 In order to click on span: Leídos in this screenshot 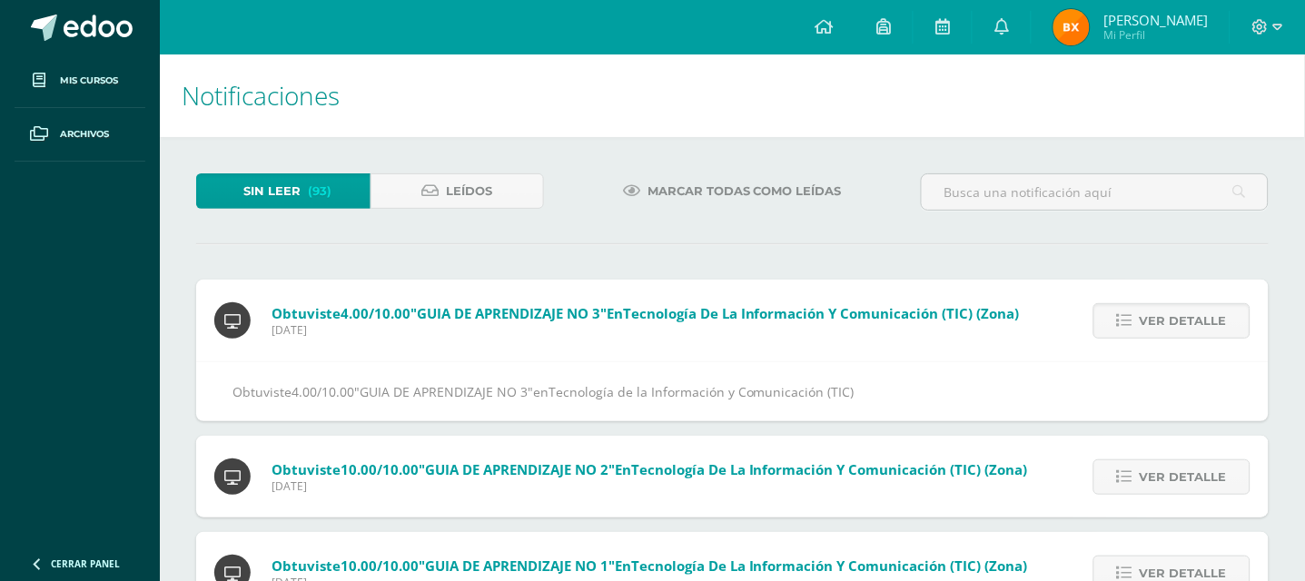, I will do `click(469, 191)`.